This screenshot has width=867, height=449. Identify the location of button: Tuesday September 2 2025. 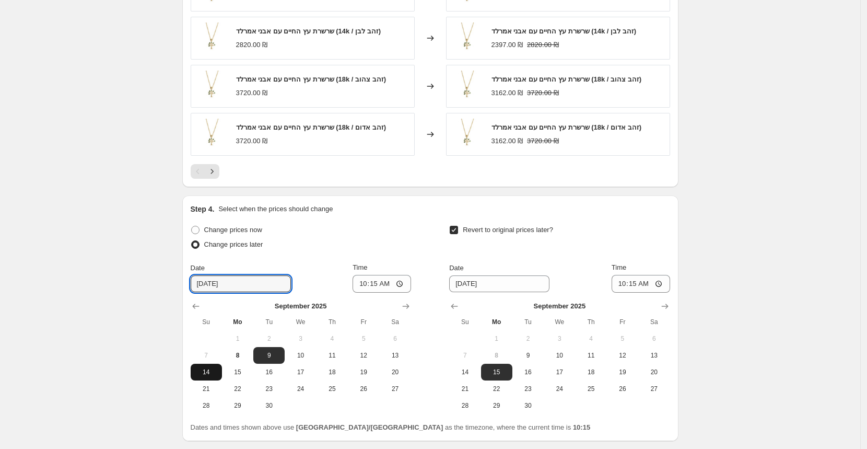
(528, 339).